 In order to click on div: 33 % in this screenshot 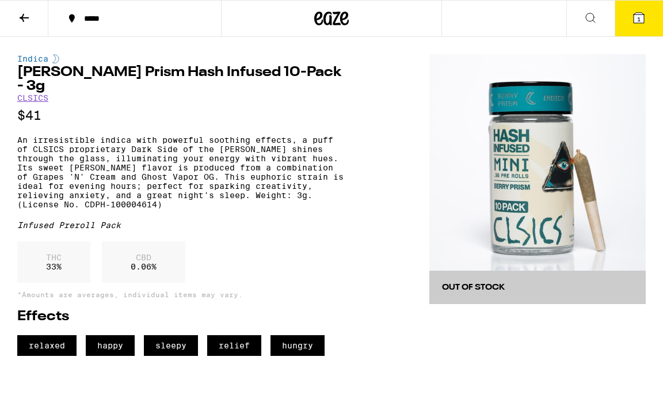, I will do `click(54, 262)`.